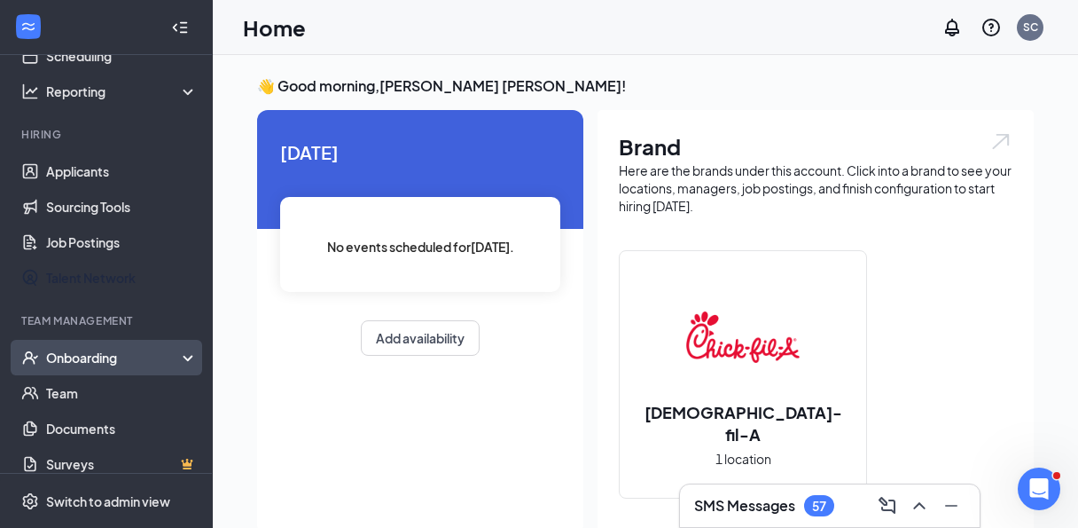 The image size is (1078, 528). I want to click on a: Scheduling, so click(121, 56).